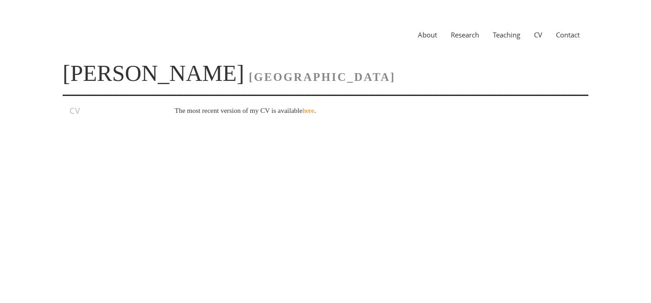  What do you see at coordinates (568, 35) in the screenshot?
I see `a: Contact` at bounding box center [568, 35].